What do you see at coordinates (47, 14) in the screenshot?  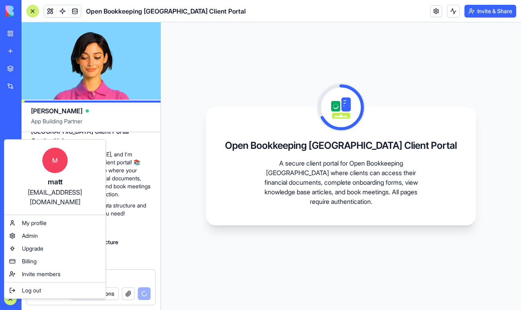 I see `p: Active` at bounding box center [47, 14].